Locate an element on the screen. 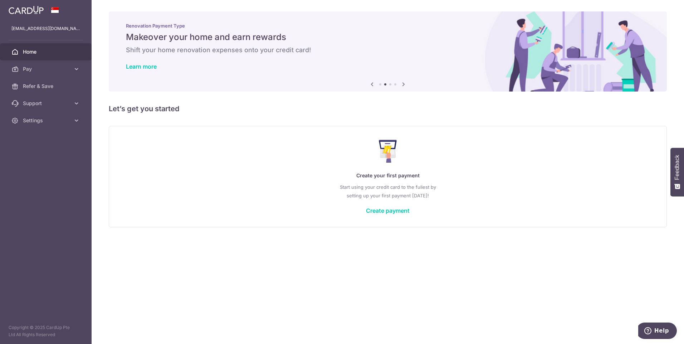  a: Learn more is located at coordinates (141, 67).